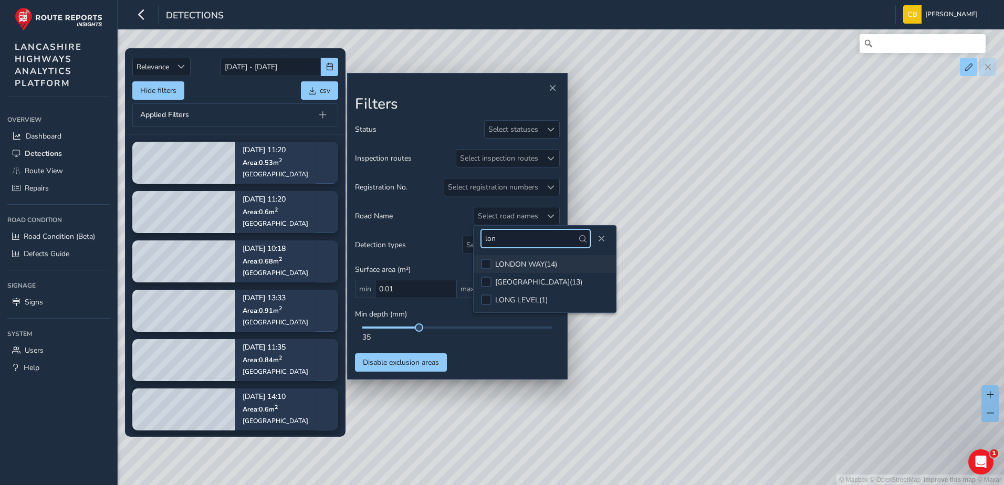 This screenshot has height=485, width=1004. I want to click on div: Select statuses, so click(513, 129).